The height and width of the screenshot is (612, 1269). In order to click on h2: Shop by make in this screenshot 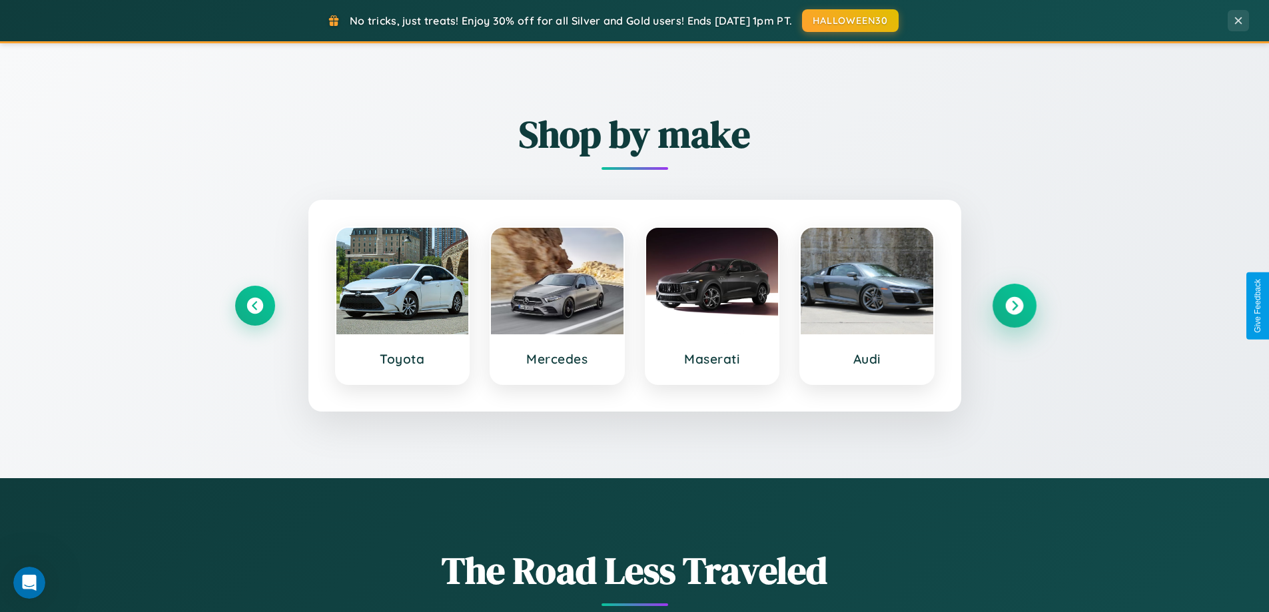, I will do `click(635, 134)`.